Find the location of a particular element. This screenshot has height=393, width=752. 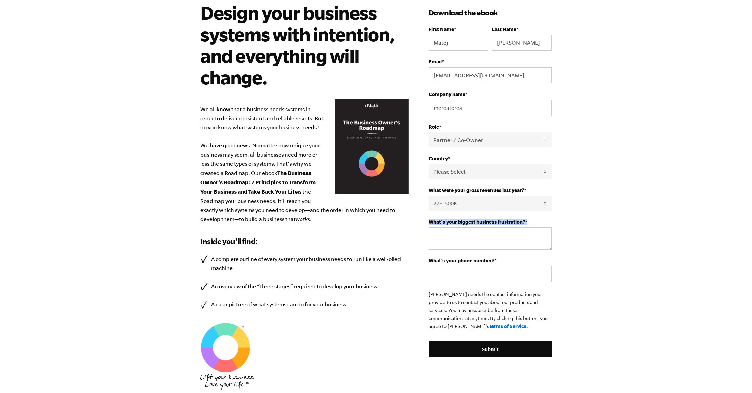

span: What’s your phone number? is located at coordinates (461, 260).